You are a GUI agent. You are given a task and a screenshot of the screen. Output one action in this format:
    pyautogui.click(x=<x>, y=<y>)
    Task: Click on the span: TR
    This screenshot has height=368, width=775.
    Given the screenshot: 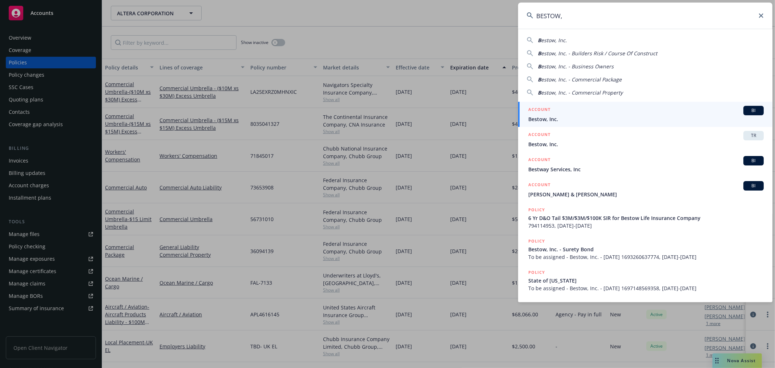 What is the action you would take?
    pyautogui.click(x=753, y=135)
    